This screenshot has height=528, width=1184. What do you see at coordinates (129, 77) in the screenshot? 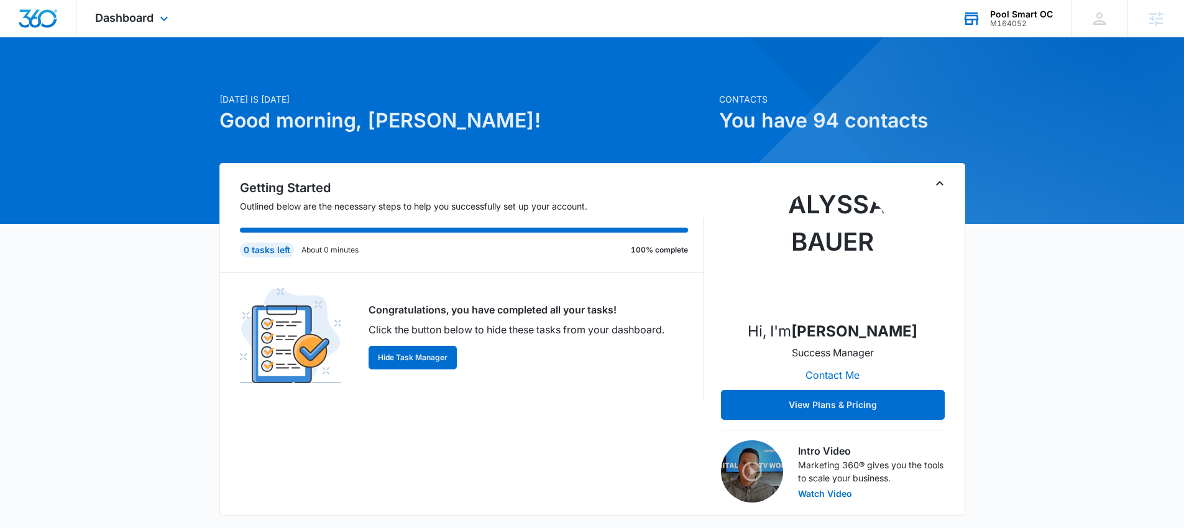
I see `img: tab_keywords_by_traffic_grey.svg` at bounding box center [129, 77].